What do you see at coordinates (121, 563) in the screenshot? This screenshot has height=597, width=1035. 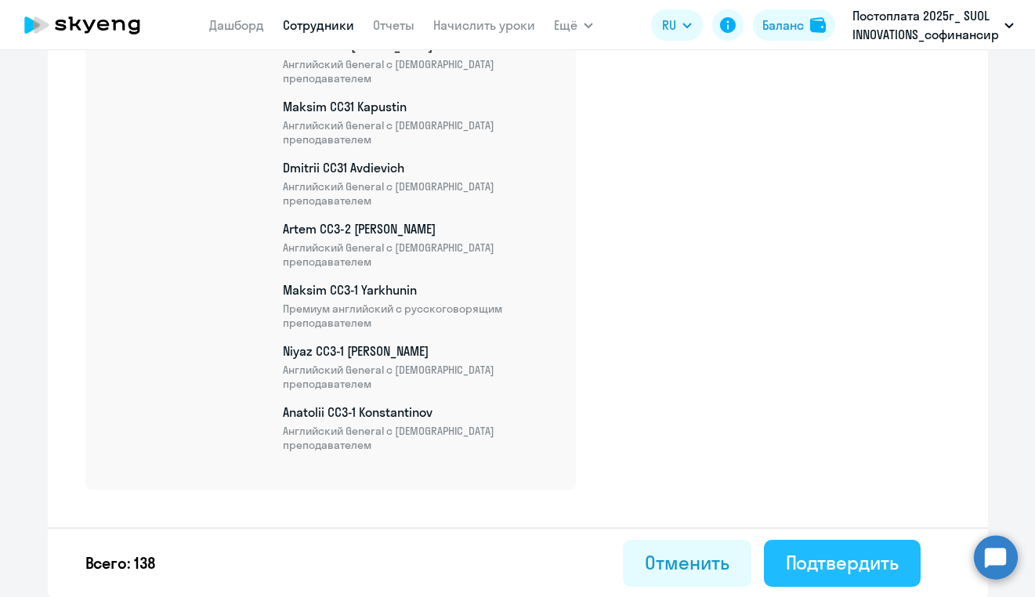 I see `p: Всего: 138` at bounding box center [121, 563].